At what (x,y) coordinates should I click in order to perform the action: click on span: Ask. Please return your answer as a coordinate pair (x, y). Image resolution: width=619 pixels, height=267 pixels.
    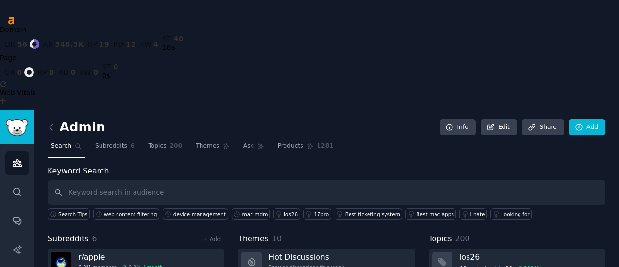
    Looking at the image, I should click on (249, 147).